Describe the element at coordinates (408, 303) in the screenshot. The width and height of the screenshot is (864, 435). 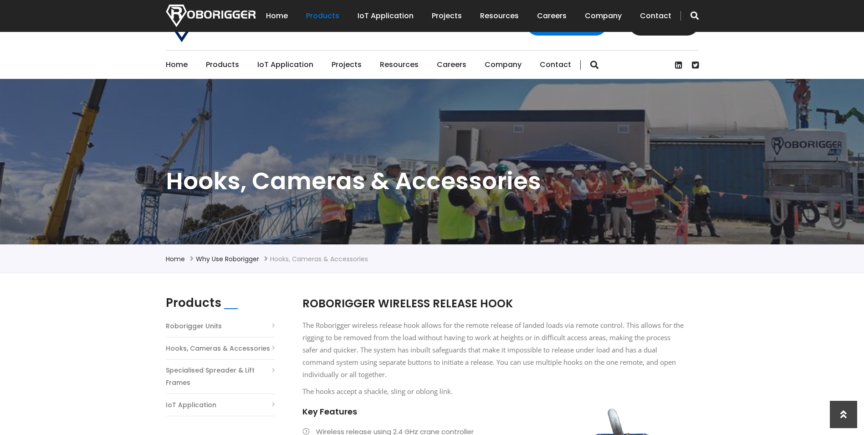
I see `span: ROBORIGGER WIRELESS RELEASE HOOK` at that location.